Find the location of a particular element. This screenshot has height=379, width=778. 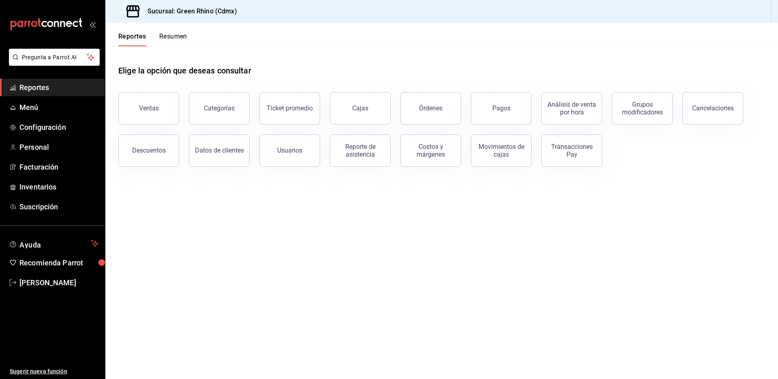

div: Pagos is located at coordinates (501, 108).